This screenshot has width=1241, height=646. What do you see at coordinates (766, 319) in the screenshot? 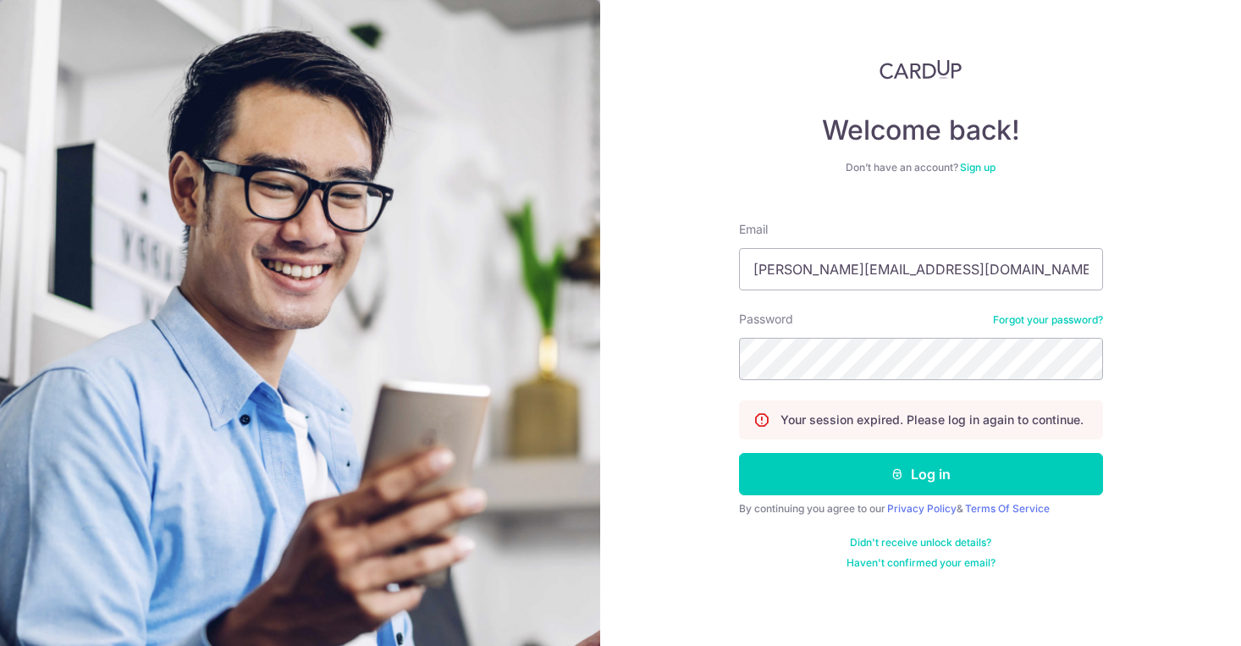
I see `label: Password` at bounding box center [766, 319].